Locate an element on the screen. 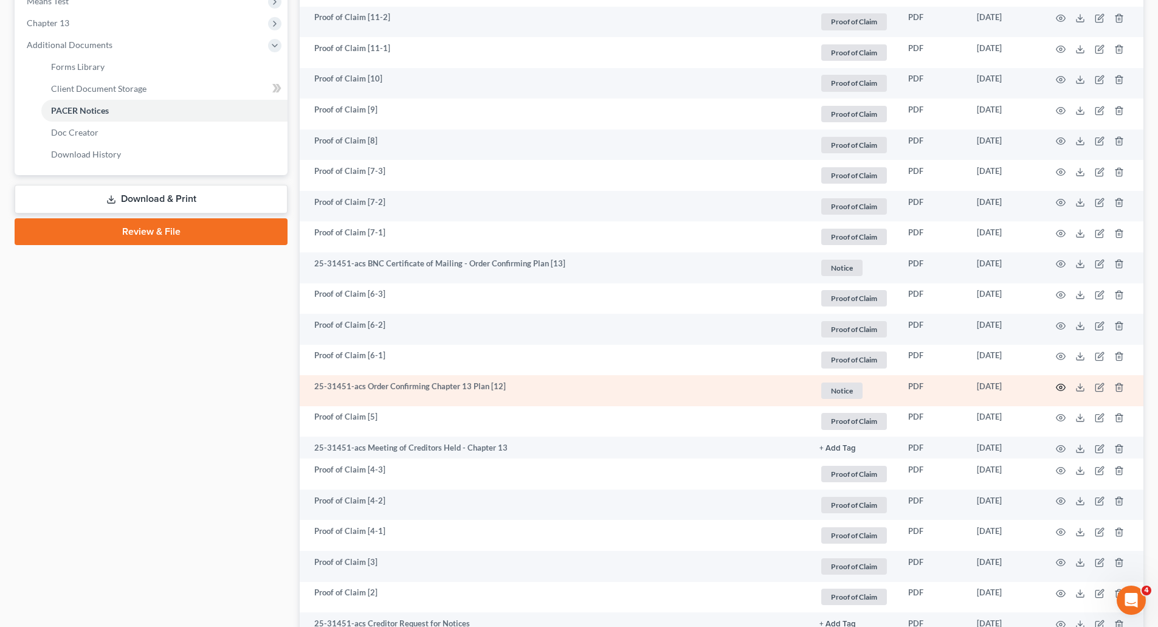 This screenshot has height=627, width=1158. td: Proof of Claim [2] is located at coordinates (554, 597).